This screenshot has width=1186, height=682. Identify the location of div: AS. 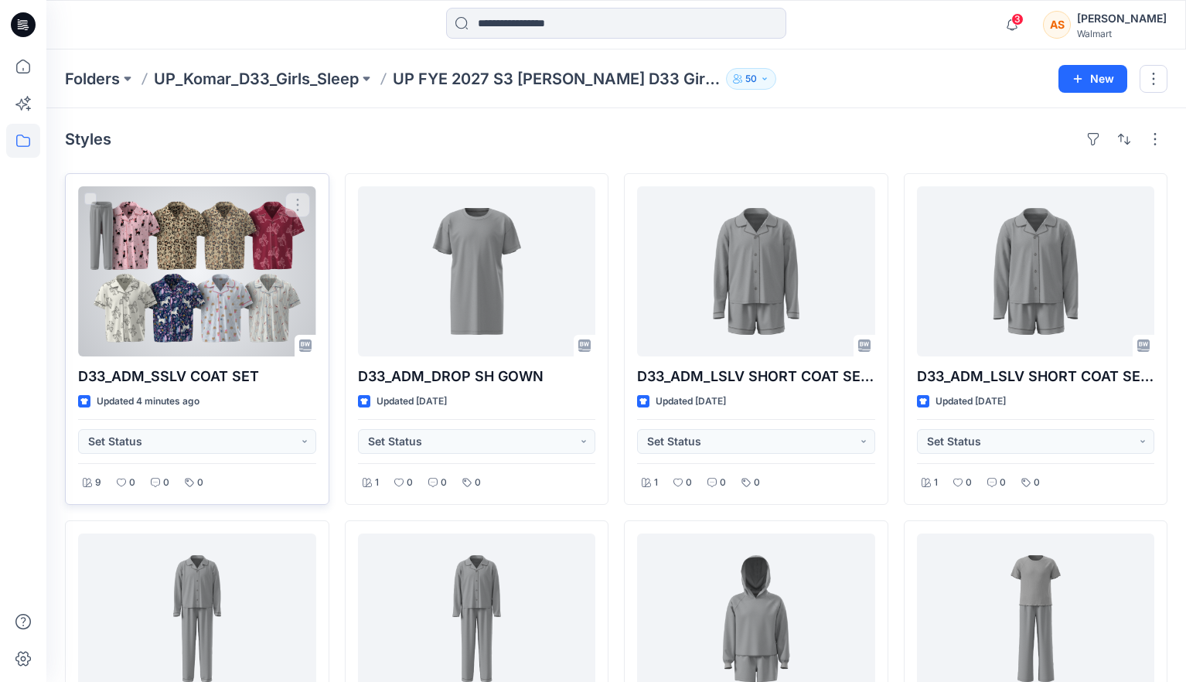
(1056, 25).